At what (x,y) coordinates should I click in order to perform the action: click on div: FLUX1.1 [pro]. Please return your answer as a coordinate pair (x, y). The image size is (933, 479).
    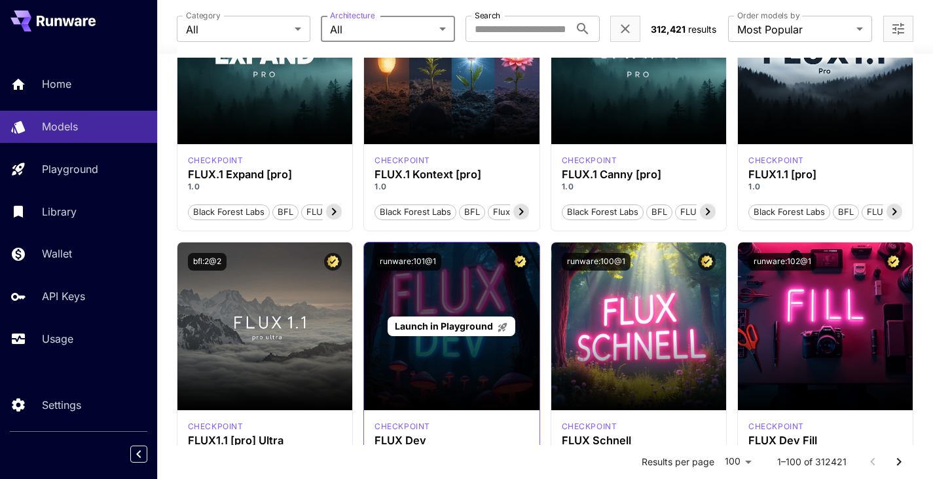
    Looking at the image, I should click on (825, 174).